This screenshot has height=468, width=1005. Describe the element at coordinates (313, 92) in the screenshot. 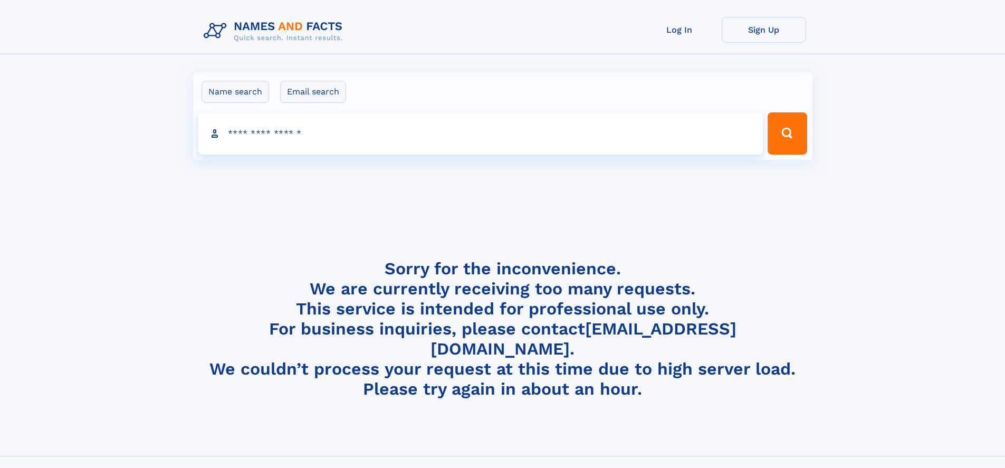

I see `label: Email search` at that location.